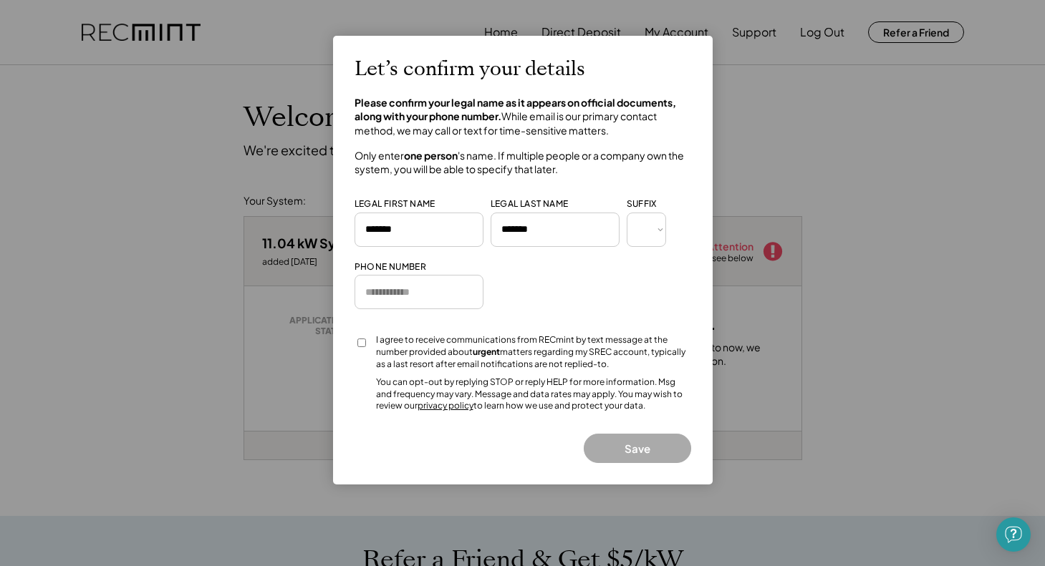 This screenshot has height=566, width=1045. I want to click on div: I agree to receive communications from RECmint by text message at the number provided about matte..., so click(533, 352).